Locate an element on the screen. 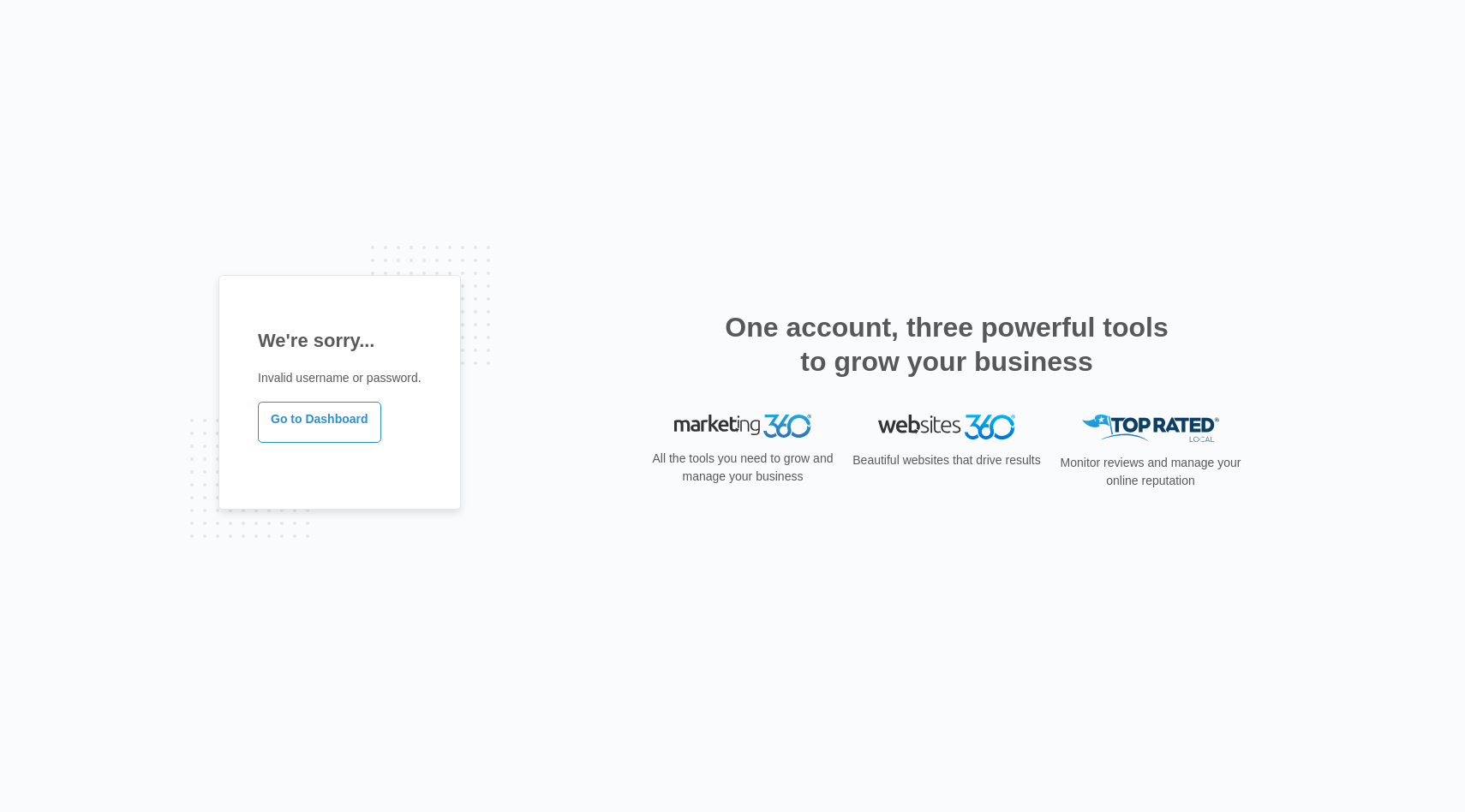  img: Websites 360 is located at coordinates (947, 426).